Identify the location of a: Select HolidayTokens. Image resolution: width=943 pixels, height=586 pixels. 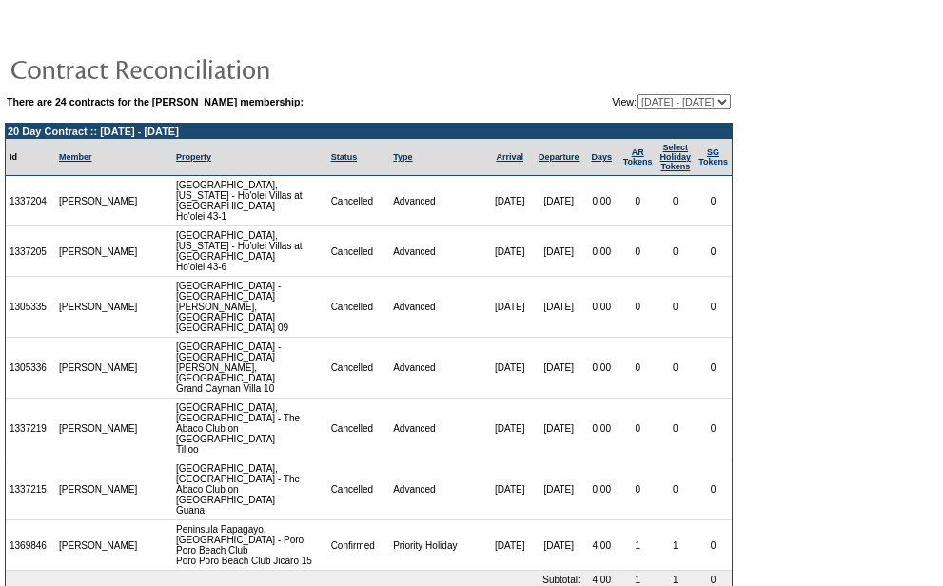
(676, 157).